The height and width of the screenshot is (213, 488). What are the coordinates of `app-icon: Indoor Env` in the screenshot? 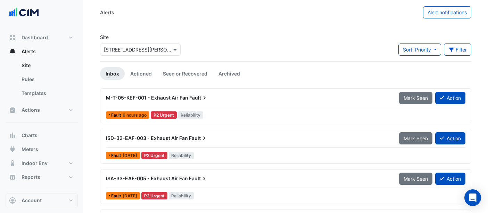 It's located at (13, 163).